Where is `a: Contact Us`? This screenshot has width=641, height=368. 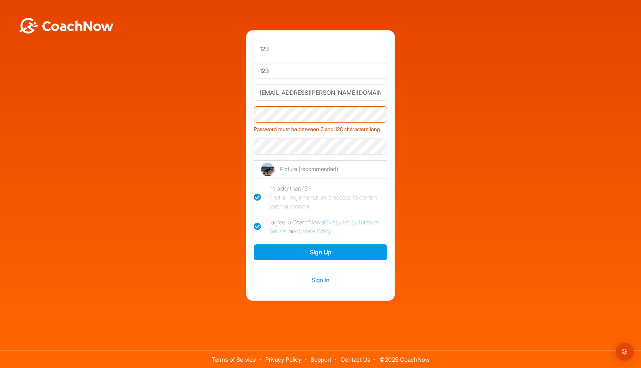
a: Contact Us is located at coordinates (355, 360).